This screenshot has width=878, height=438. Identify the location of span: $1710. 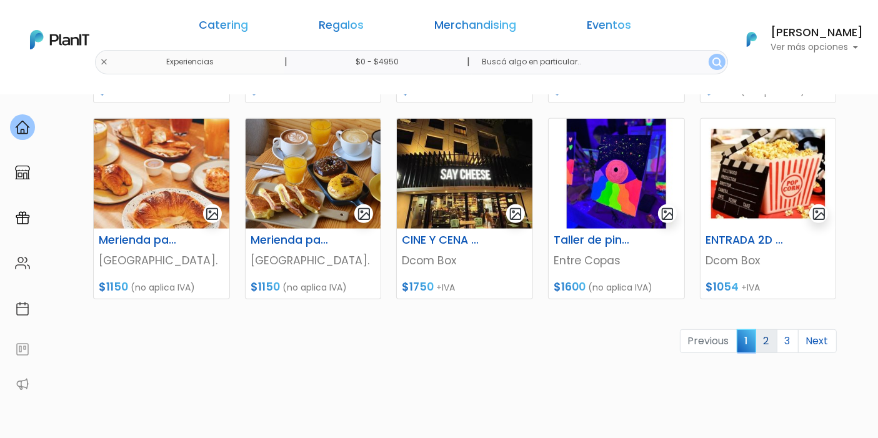
(112, 91).